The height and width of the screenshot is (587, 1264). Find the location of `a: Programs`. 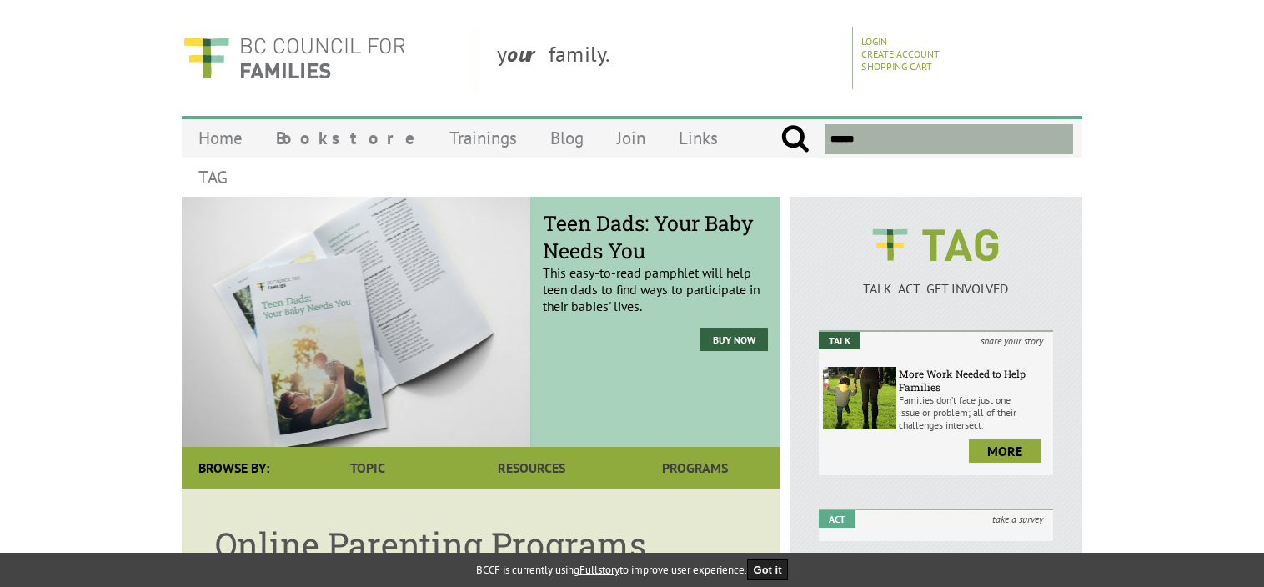

a: Programs is located at coordinates (695, 468).